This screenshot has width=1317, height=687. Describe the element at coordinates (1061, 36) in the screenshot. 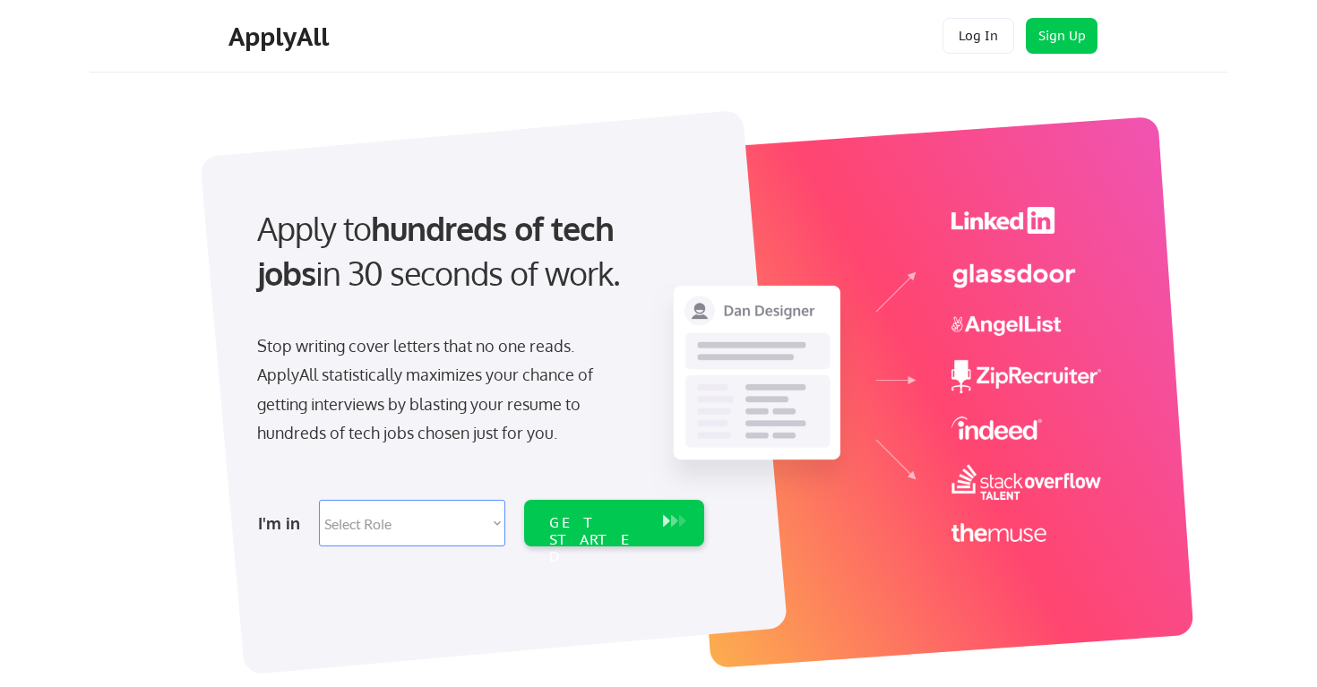

I see `button: Sign Up` at that location.